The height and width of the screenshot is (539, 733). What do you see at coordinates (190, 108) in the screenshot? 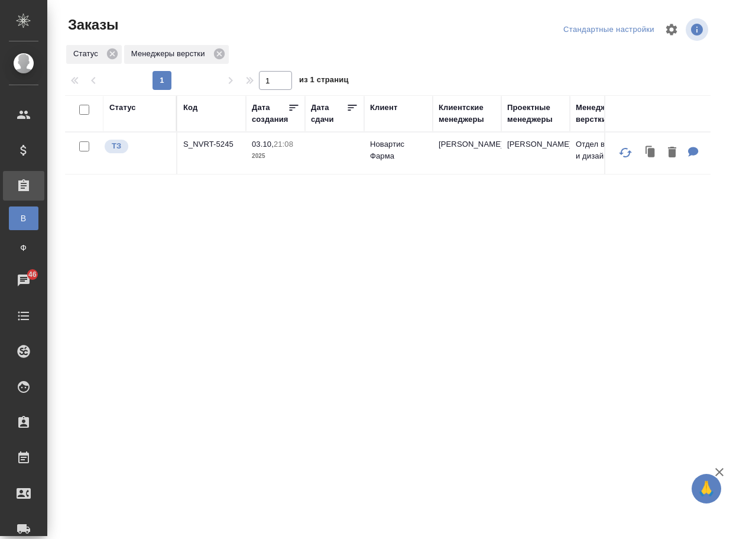
I see `div: Код` at bounding box center [190, 108].